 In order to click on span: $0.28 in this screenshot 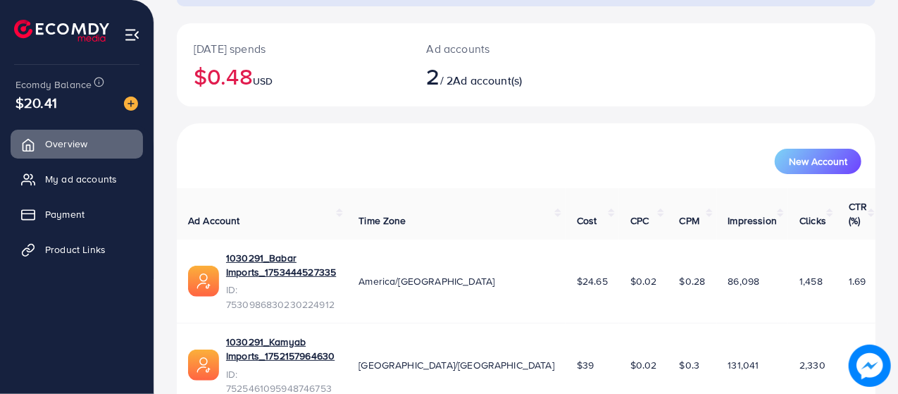, I will do `click(692, 281)`.